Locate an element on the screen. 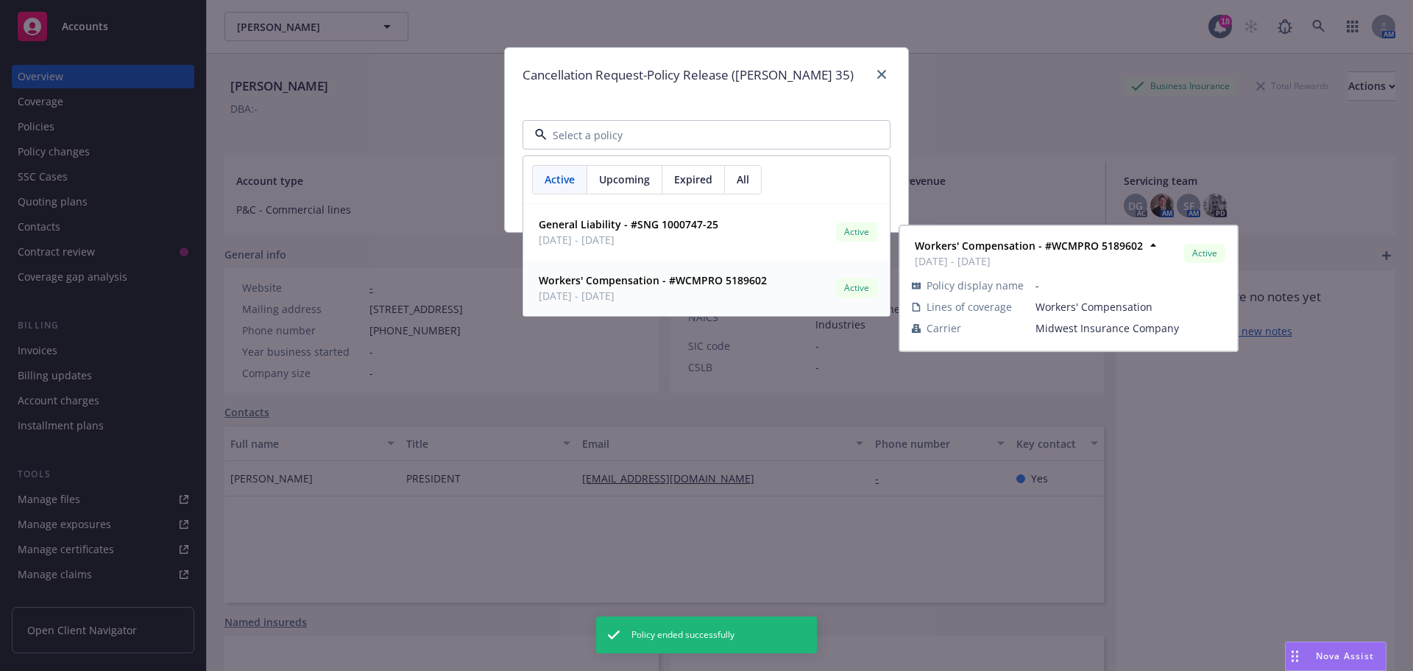 The height and width of the screenshot is (671, 1413). input: Select a policy is located at coordinates (704, 135).